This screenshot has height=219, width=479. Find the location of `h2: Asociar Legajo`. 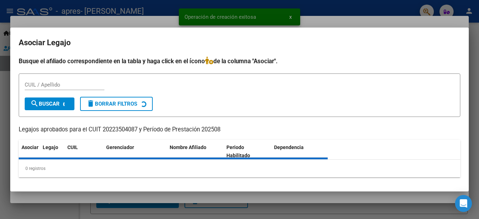

h2: Asociar Legajo is located at coordinates (239, 43).